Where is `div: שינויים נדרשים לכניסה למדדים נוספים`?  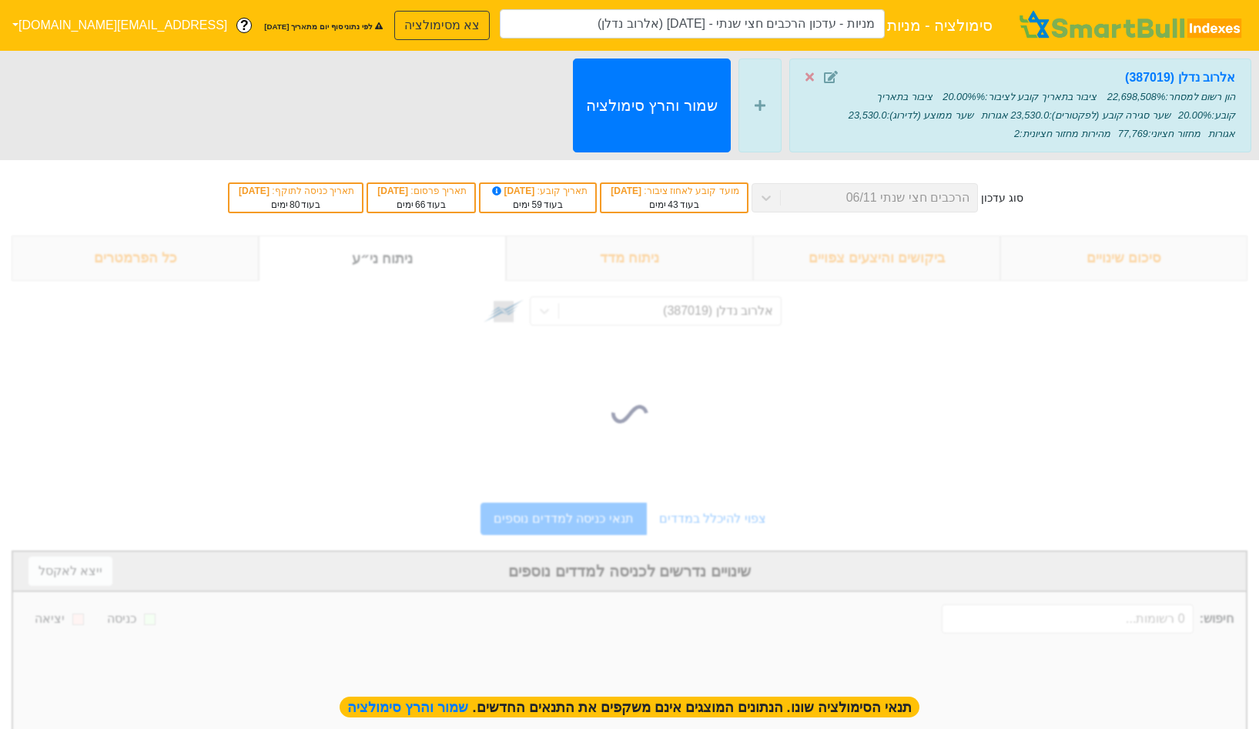
div: שינויים נדרשים לכניסה למדדים נוספים is located at coordinates (629, 571).